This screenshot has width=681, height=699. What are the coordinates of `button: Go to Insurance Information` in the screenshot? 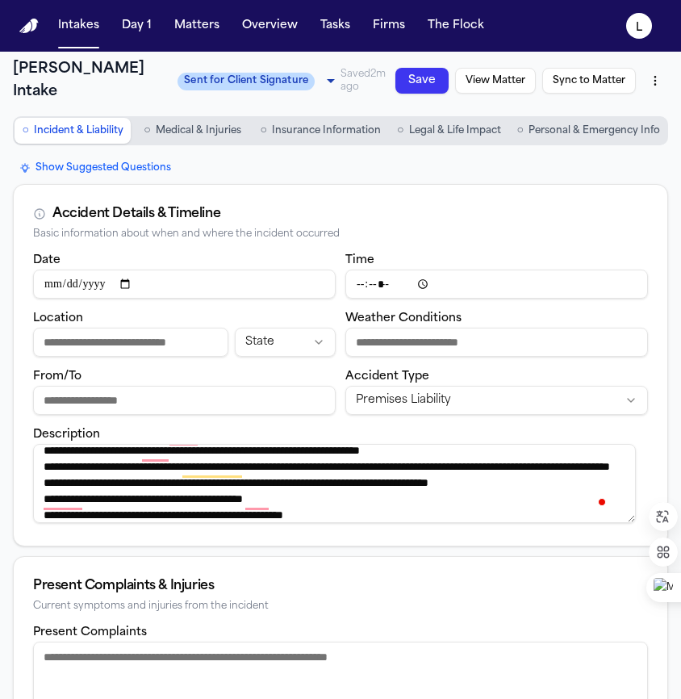 It's located at (320, 131).